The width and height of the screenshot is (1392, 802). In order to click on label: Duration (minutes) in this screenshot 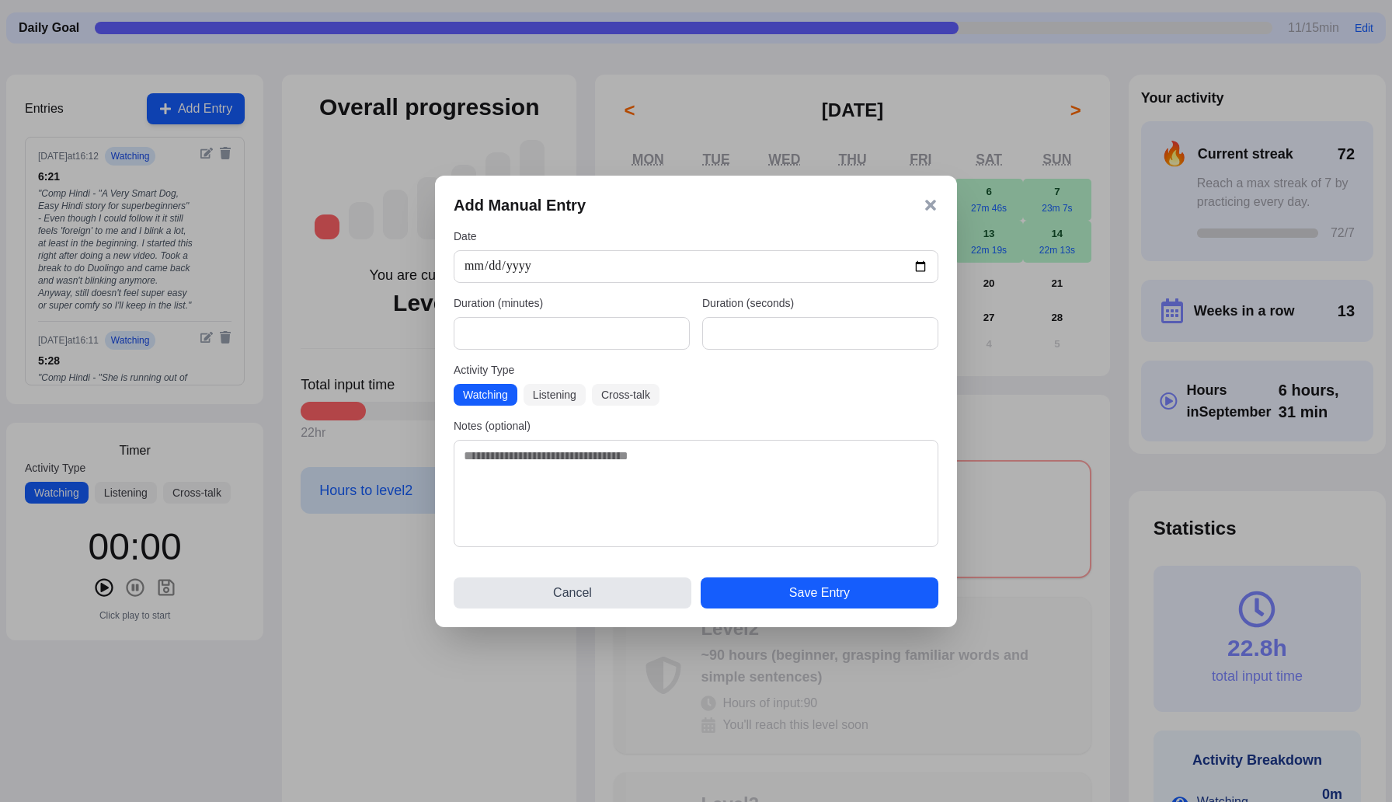, I will do `click(572, 303)`.